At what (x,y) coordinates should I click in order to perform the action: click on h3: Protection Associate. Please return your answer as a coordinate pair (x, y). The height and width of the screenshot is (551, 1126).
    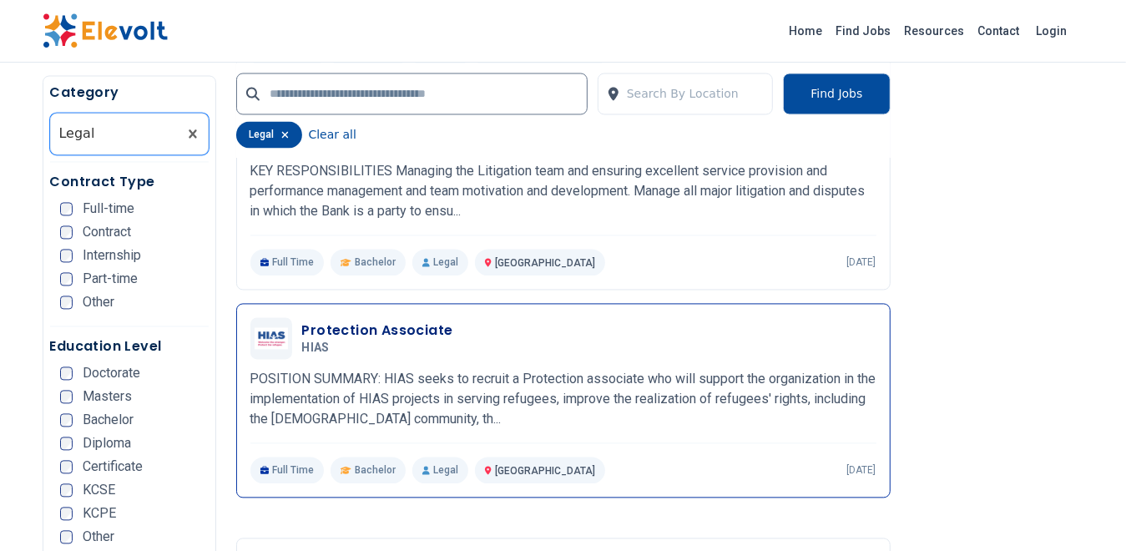
    Looking at the image, I should click on (377, 331).